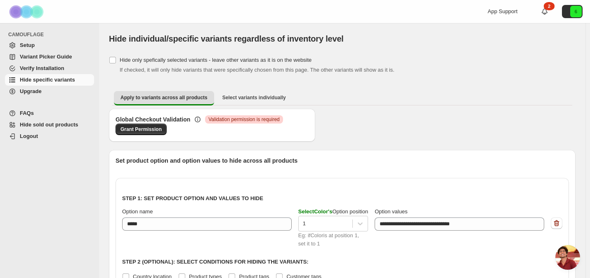 The height and width of the screenshot is (278, 590). I want to click on p: Step 1: Set product option and values to hide, so click(342, 199).